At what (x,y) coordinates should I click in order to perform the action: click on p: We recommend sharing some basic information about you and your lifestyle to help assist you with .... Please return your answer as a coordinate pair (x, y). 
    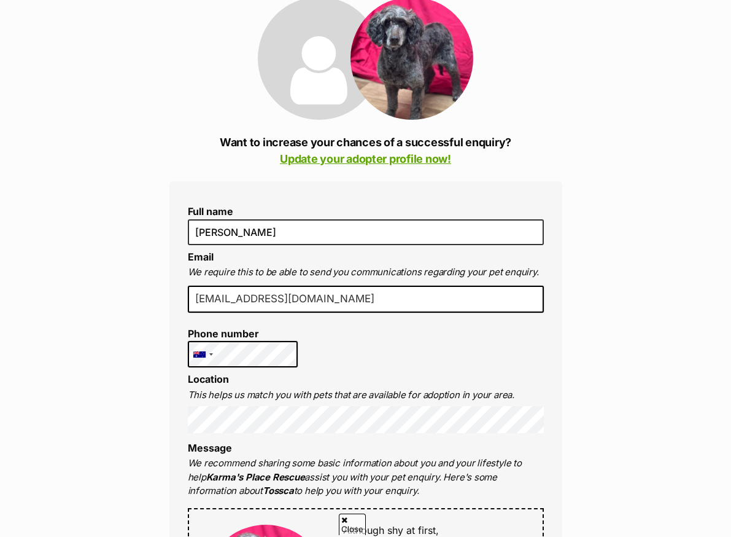
    Looking at the image, I should click on (366, 477).